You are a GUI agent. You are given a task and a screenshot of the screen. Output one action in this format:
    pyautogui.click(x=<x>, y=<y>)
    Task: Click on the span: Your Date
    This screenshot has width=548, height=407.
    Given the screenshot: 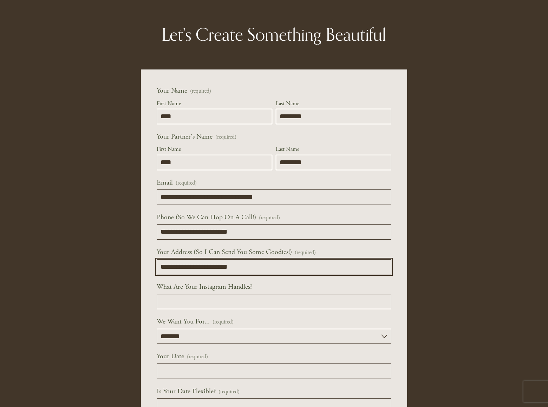 What is the action you would take?
    pyautogui.click(x=170, y=357)
    